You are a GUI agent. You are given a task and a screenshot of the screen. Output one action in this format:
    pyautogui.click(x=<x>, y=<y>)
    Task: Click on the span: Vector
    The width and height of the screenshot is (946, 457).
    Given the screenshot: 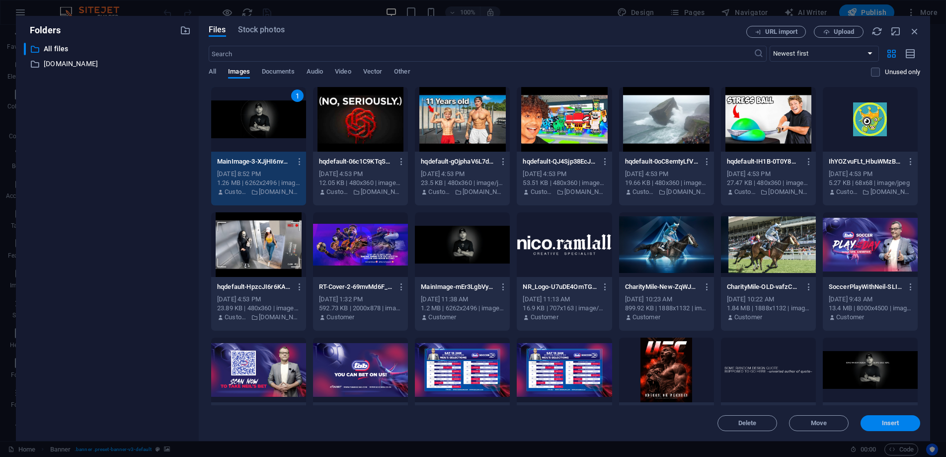 What is the action you would take?
    pyautogui.click(x=373, y=73)
    